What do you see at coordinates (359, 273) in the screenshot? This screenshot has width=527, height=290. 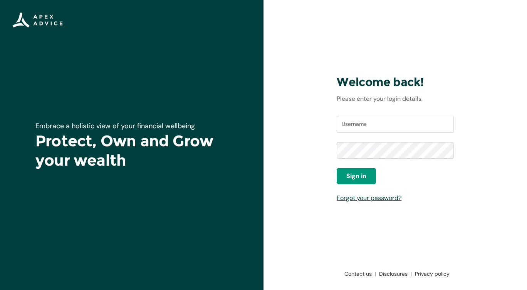 I see `a: Contact us` at bounding box center [359, 273].